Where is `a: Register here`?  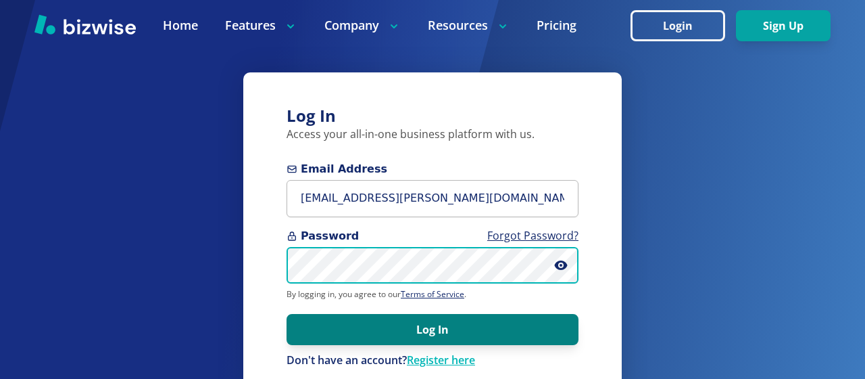 a: Register here is located at coordinates (441, 360).